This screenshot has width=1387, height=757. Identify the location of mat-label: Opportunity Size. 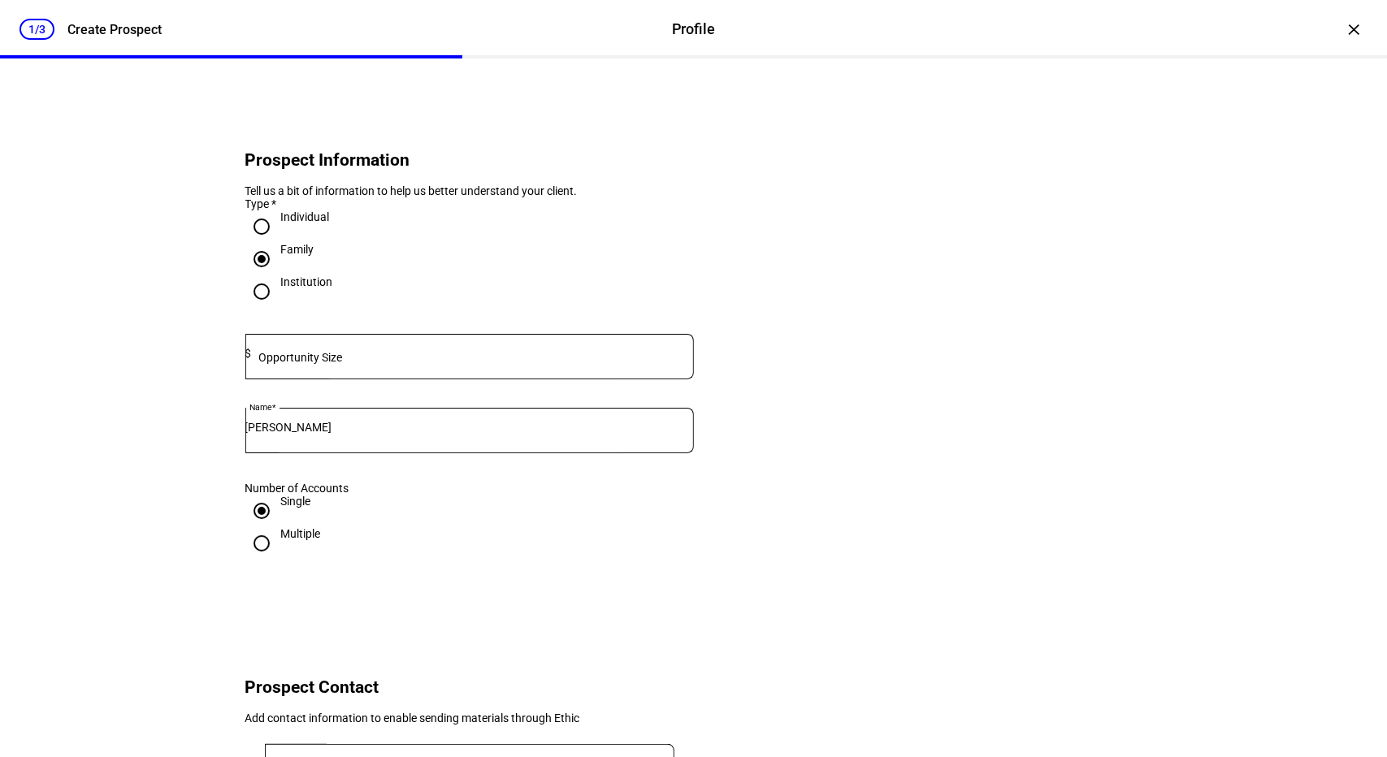
(300, 357).